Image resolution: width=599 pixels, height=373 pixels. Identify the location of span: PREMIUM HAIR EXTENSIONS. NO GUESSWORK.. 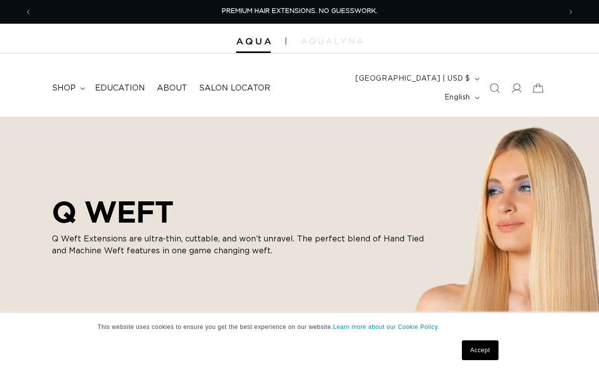
(300, 11).